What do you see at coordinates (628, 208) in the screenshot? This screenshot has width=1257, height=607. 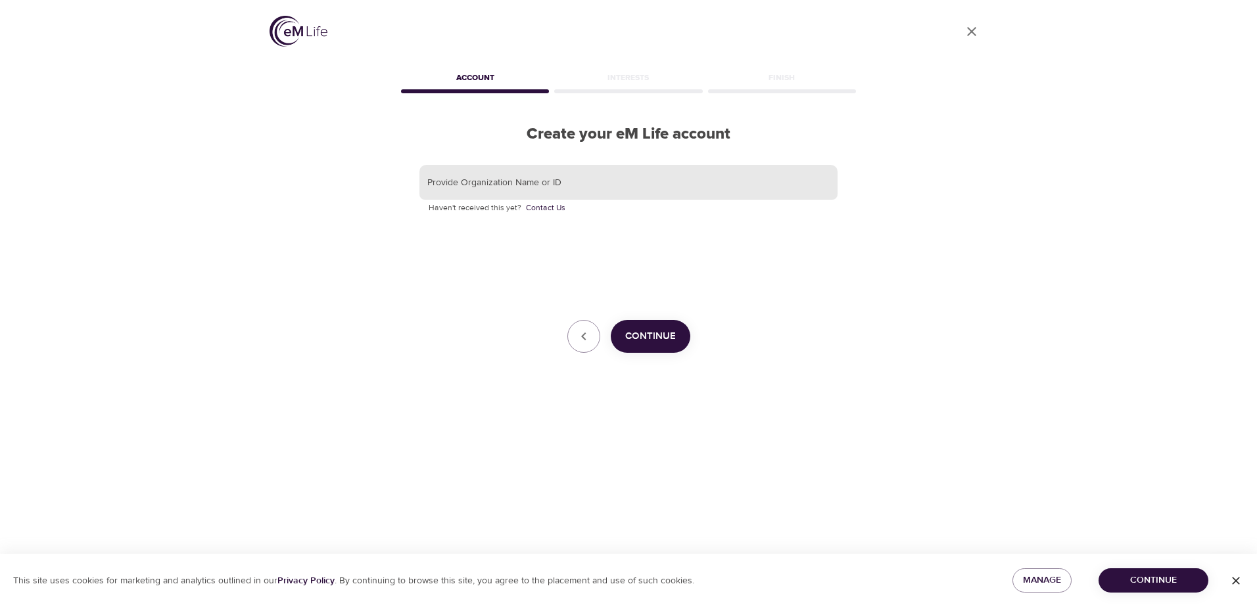 I see `p: Haven't received this yet?` at bounding box center [628, 208].